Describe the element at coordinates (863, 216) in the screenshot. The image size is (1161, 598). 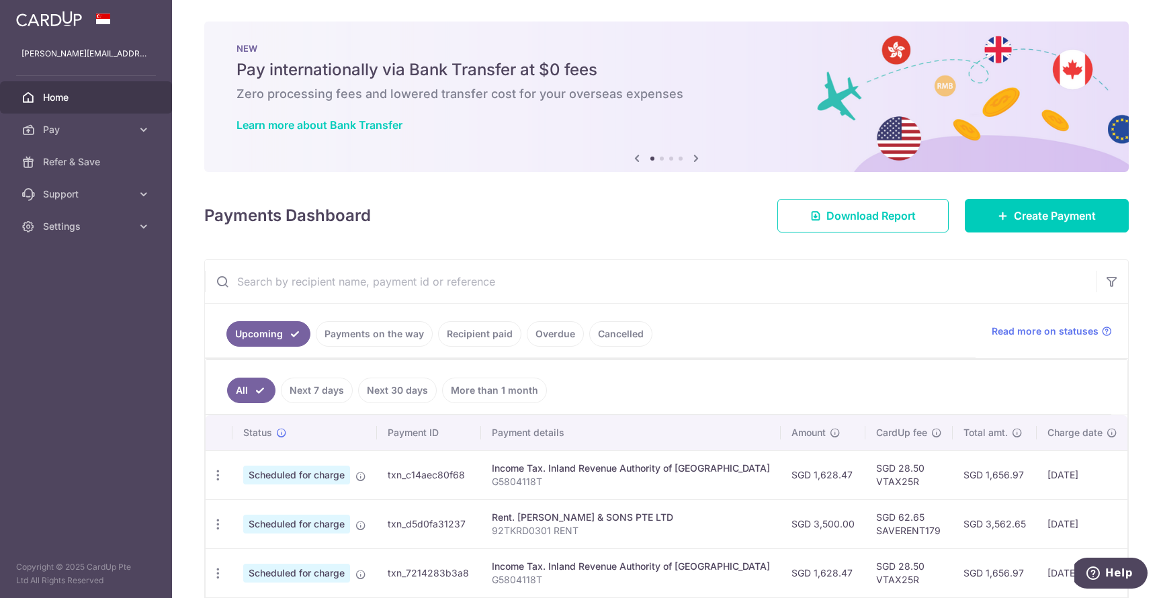
I see `a: Download Report` at that location.